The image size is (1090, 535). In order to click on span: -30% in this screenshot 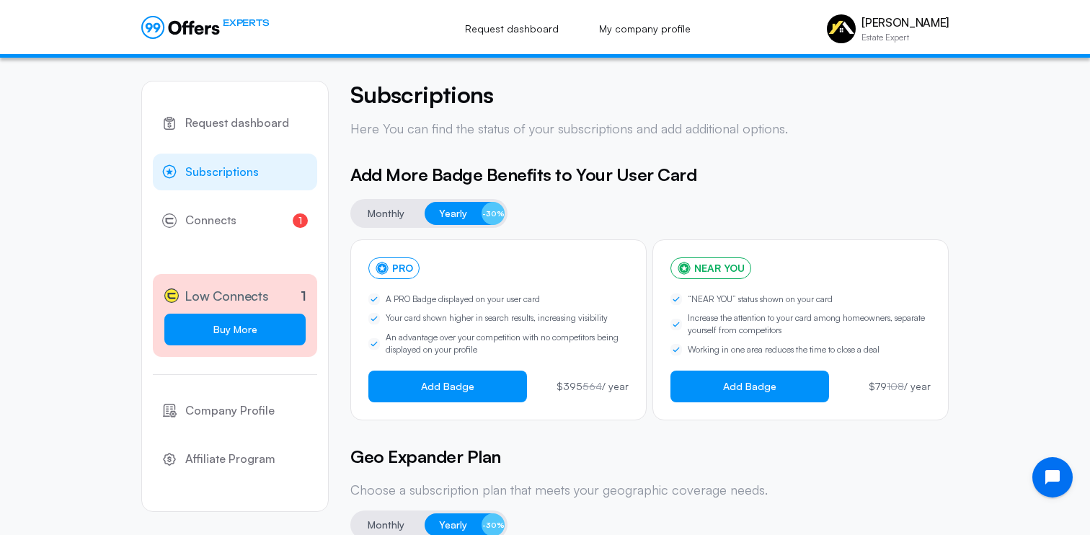, I will do `click(493, 213)`.